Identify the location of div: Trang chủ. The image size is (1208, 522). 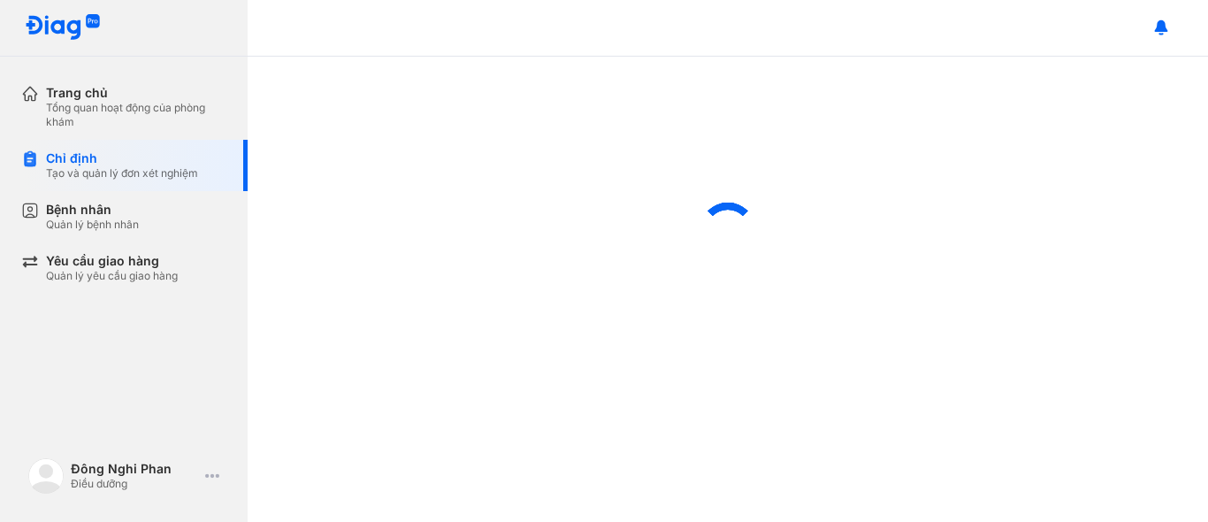
(136, 93).